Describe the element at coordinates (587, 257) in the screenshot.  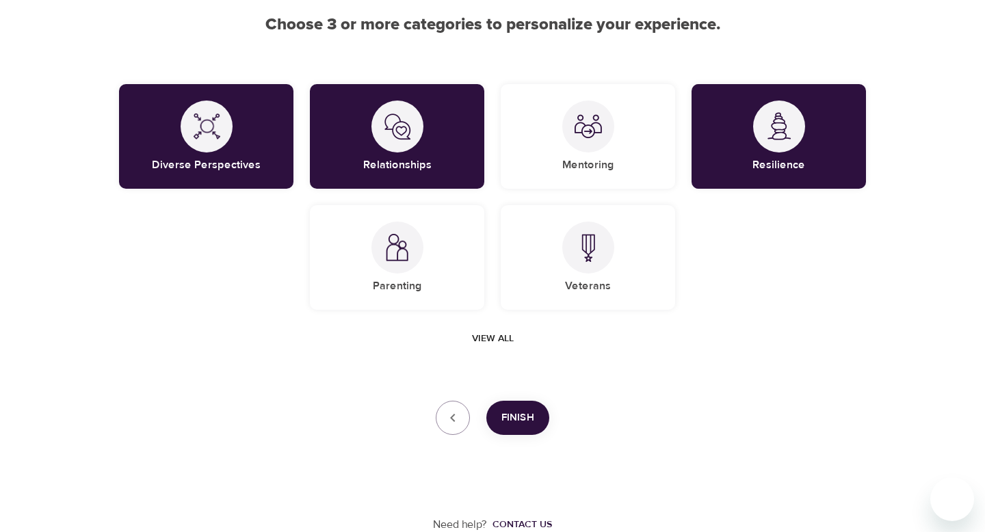
I see `div: VeteransVeterans` at that location.